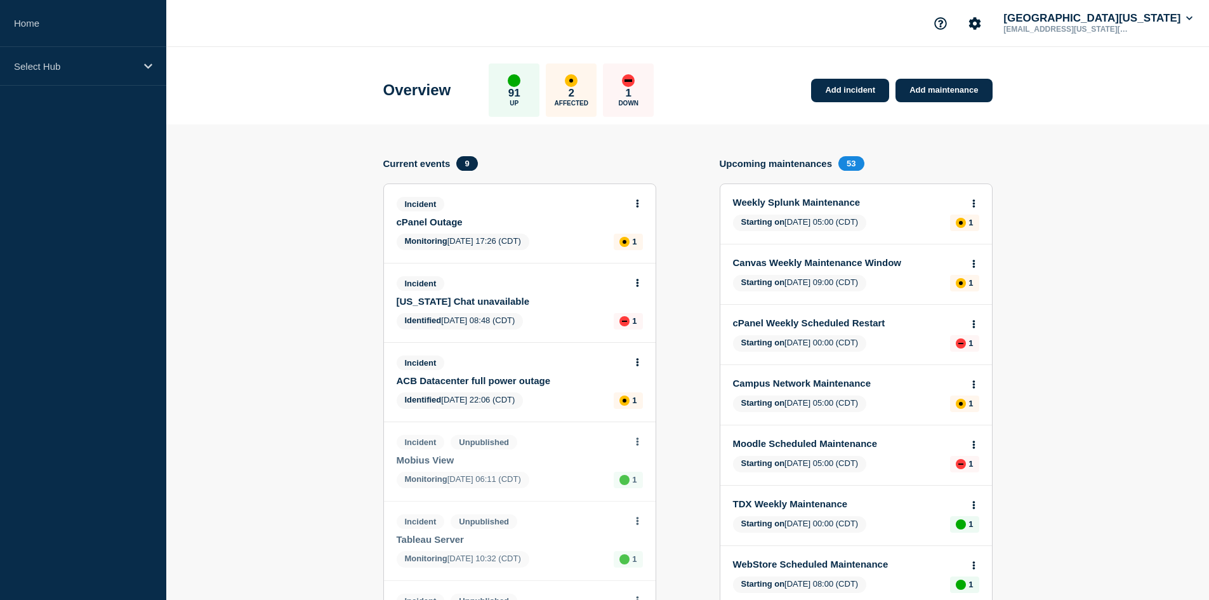 This screenshot has height=600, width=1209. What do you see at coordinates (511, 459) in the screenshot?
I see `a: Mobius View` at bounding box center [511, 459].